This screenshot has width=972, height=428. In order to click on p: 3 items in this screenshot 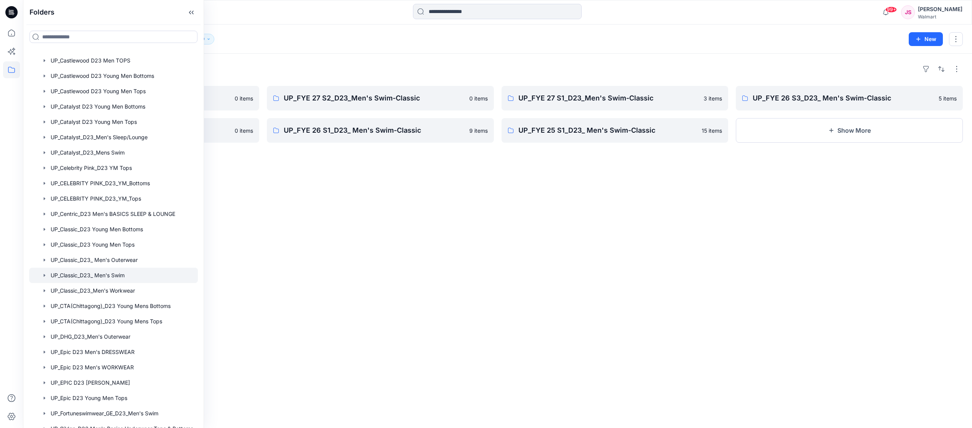, I will do `click(713, 98)`.